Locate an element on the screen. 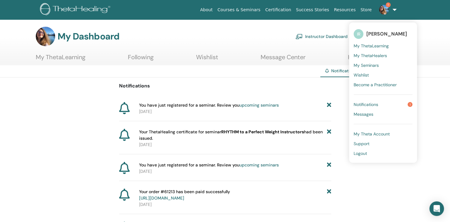 This screenshot has width=450, height=222. span: IR is located at coordinates (359, 34).